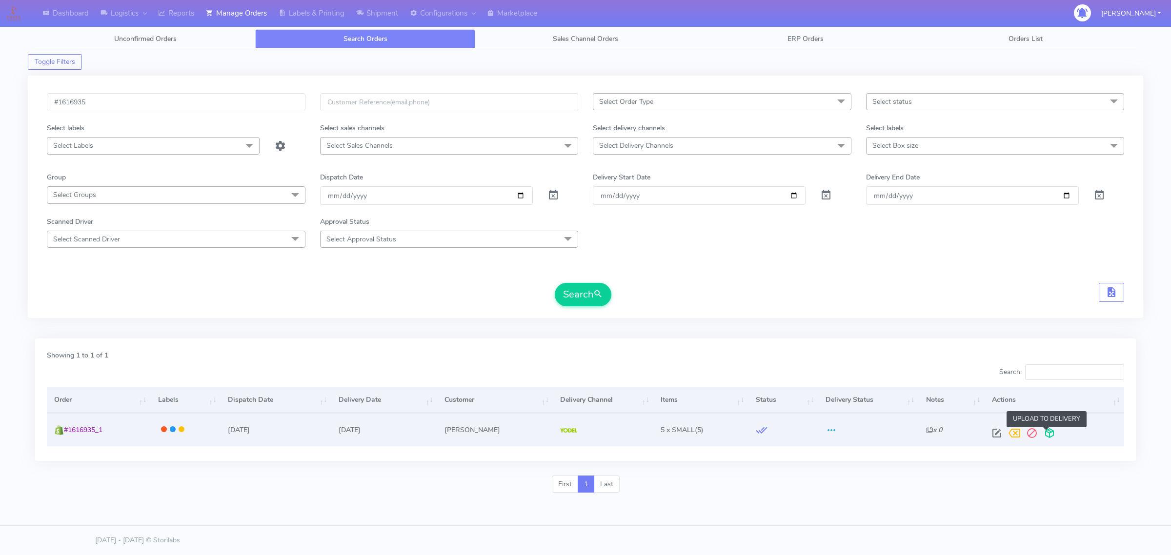  Describe the element at coordinates (365, 39) in the screenshot. I see `span: Search Orders` at that location.